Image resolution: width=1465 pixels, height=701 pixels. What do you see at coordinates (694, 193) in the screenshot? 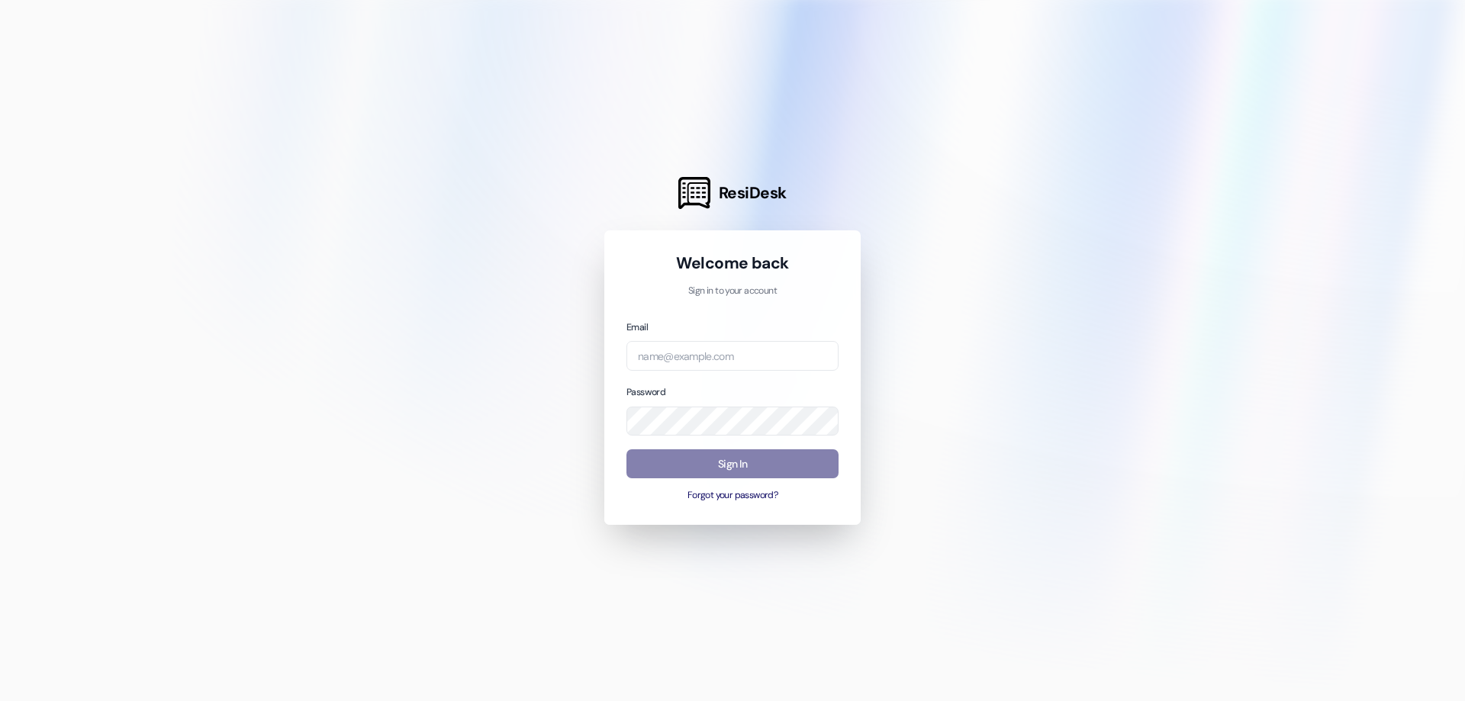
I see `img: ResiDesk Logo` at bounding box center [694, 193].